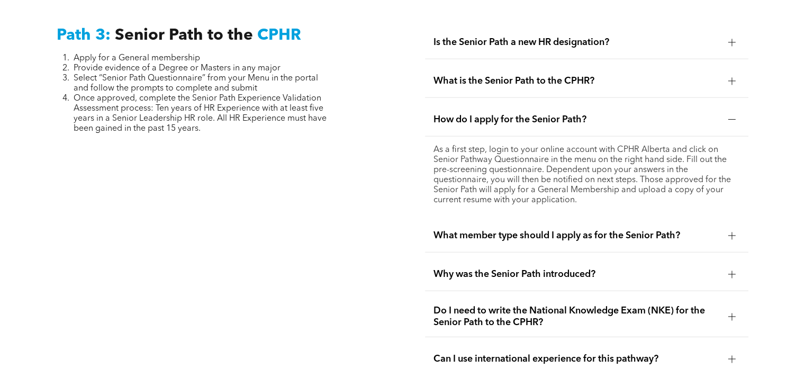 The image size is (805, 368). Describe the element at coordinates (576, 274) in the screenshot. I see `span: Why was the Senior Path introduced?` at that location.